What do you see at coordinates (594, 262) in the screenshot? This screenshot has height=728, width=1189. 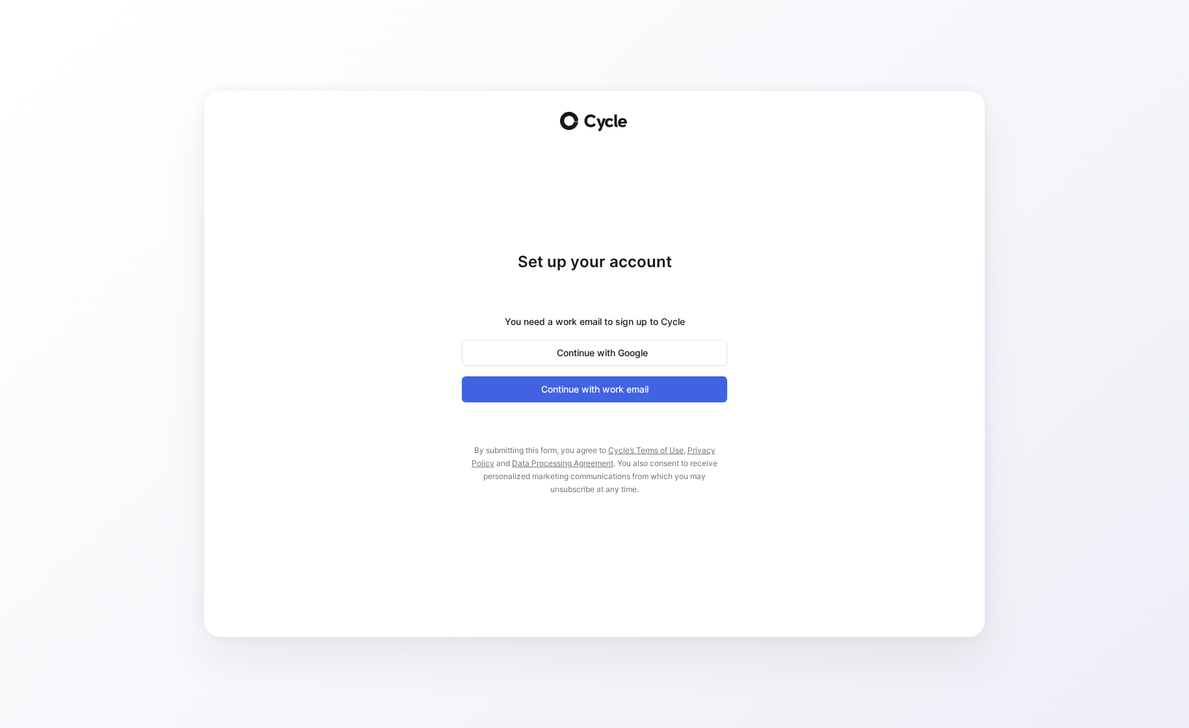 I see `h1: Set up your account` at bounding box center [594, 262].